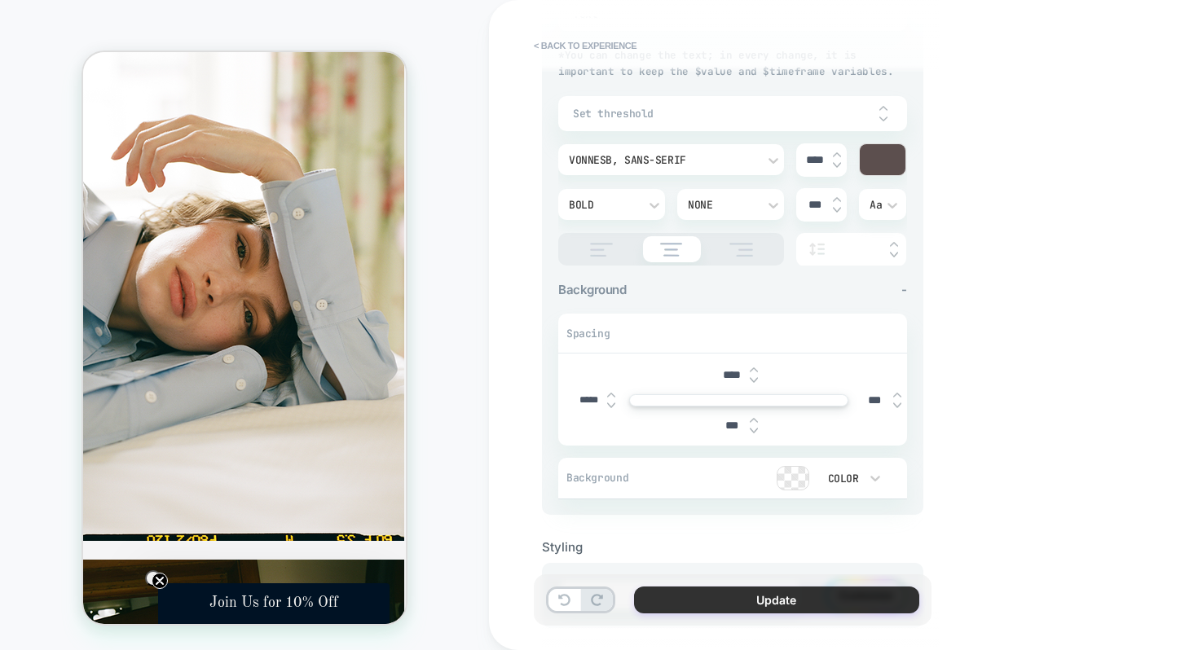  I want to click on div: Color, so click(842, 478).